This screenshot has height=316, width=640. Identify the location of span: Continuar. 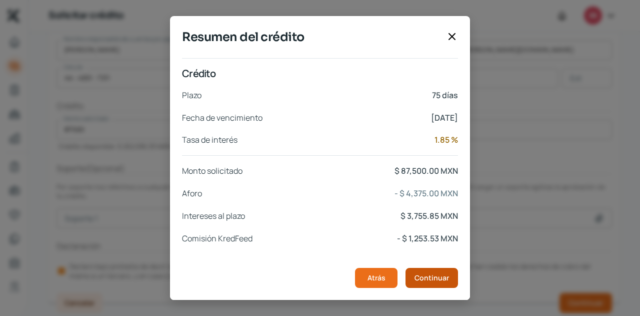
(432, 278).